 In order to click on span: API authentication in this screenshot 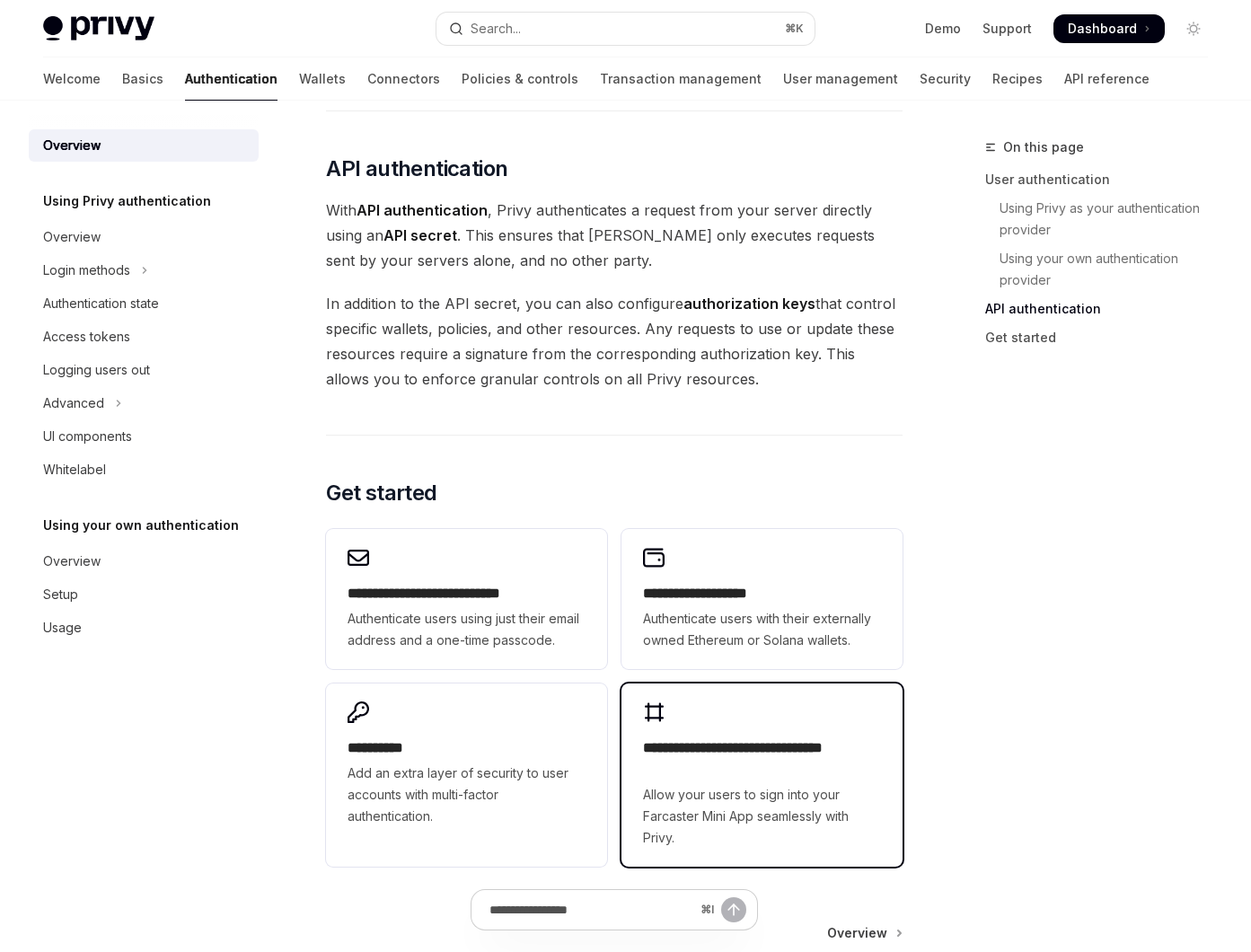, I will do `click(416, 169)`.